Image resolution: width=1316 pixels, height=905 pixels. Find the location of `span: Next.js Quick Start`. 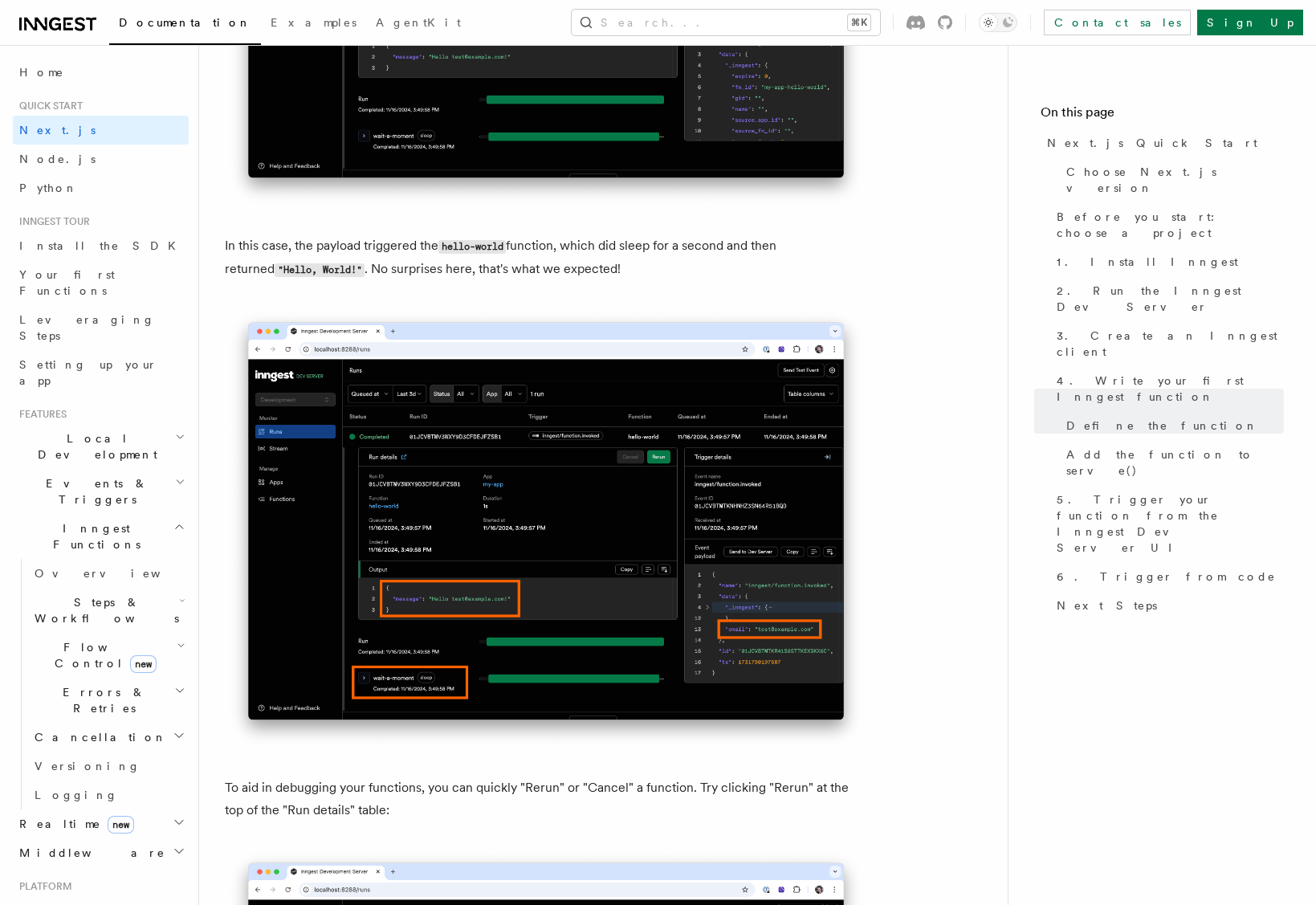

span: Next.js Quick Start is located at coordinates (1153, 143).